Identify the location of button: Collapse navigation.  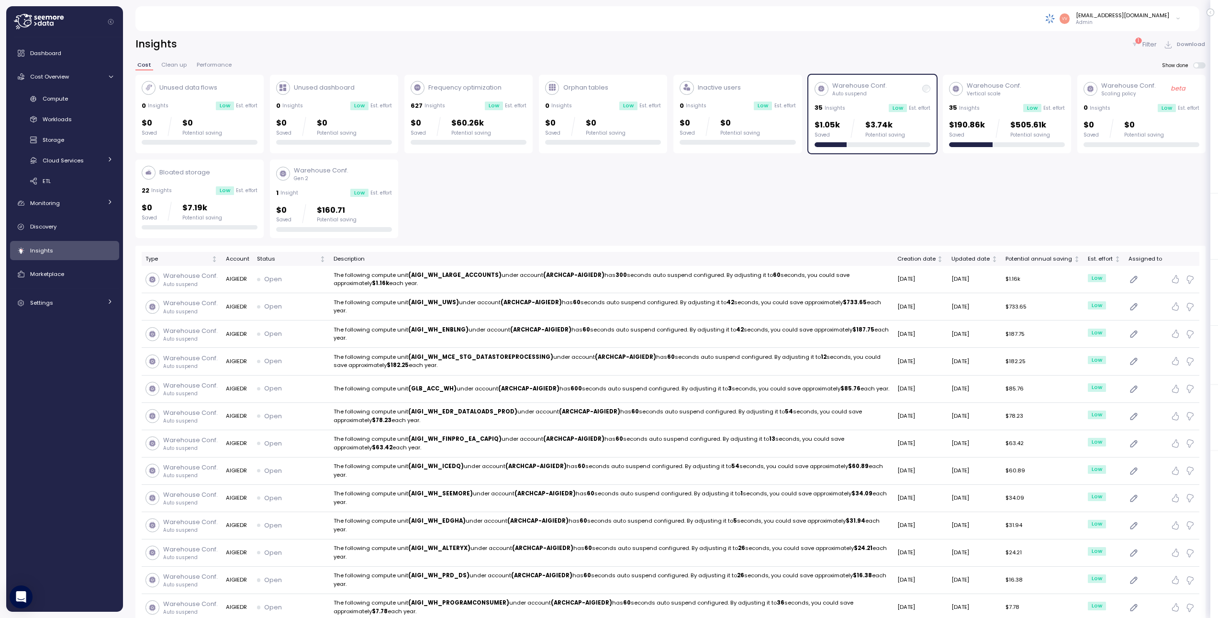
(111, 22).